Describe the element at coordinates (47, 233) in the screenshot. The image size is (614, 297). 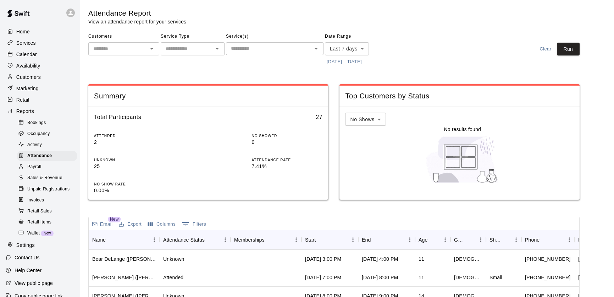
I see `div: WalletNew` at that location.